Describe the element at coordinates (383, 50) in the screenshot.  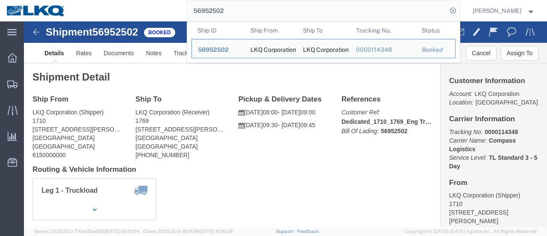
I see `div: 0000114348` at that location.